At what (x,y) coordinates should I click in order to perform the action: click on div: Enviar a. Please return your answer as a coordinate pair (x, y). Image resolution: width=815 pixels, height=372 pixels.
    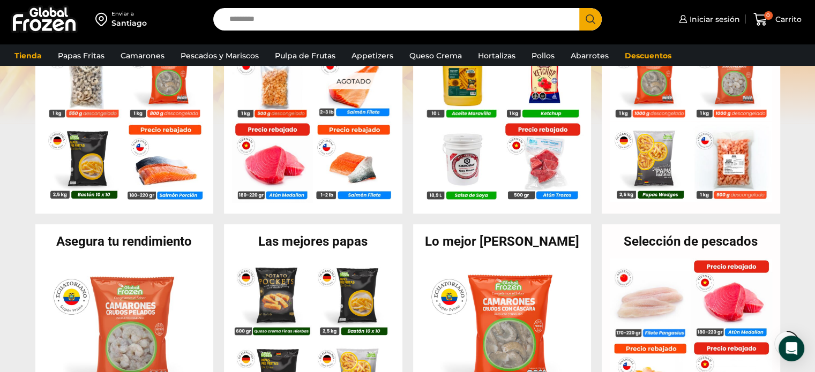
    Looking at the image, I should click on (129, 14).